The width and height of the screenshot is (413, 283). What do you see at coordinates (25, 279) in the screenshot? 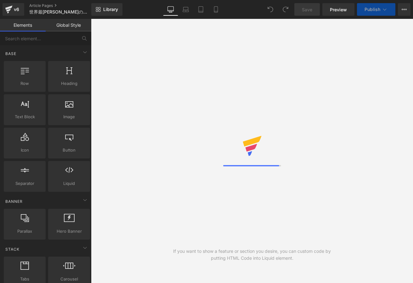
I see `span: Tabs` at bounding box center [25, 279].